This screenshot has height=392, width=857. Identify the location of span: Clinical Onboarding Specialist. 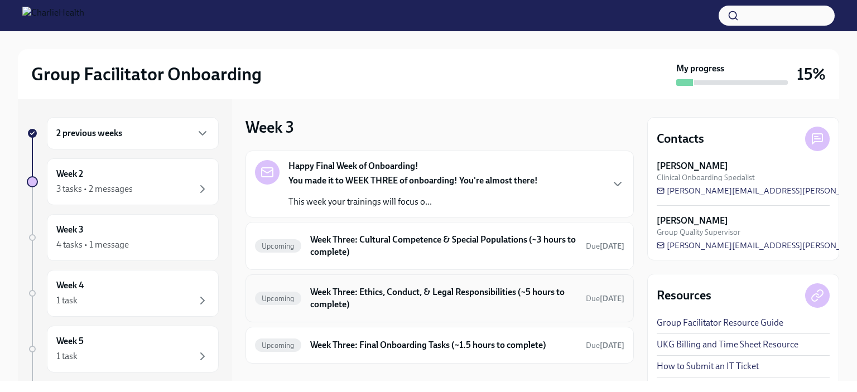
(706, 177).